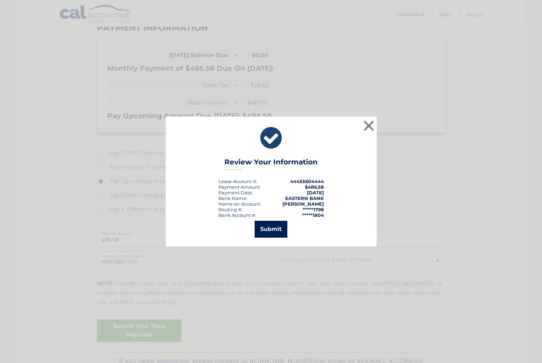 This screenshot has height=363, width=542. What do you see at coordinates (237, 215) in the screenshot?
I see `div: Bank Account #:` at bounding box center [237, 215].